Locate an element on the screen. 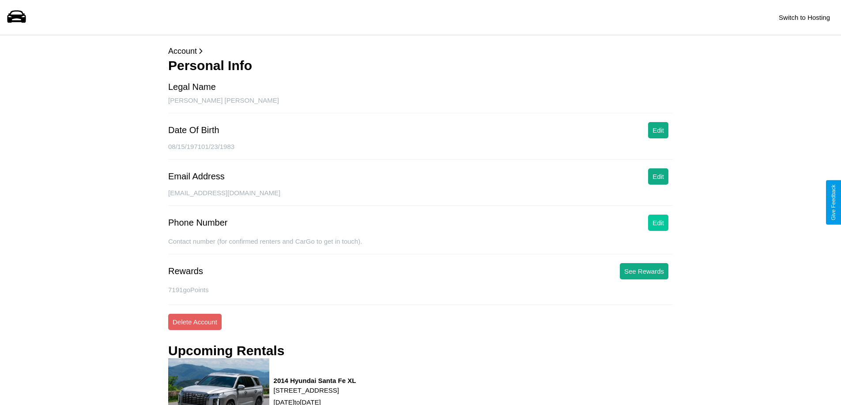 The width and height of the screenshot is (841, 405). div: 08/15/197101/23/1983 is located at coordinates (420, 151).